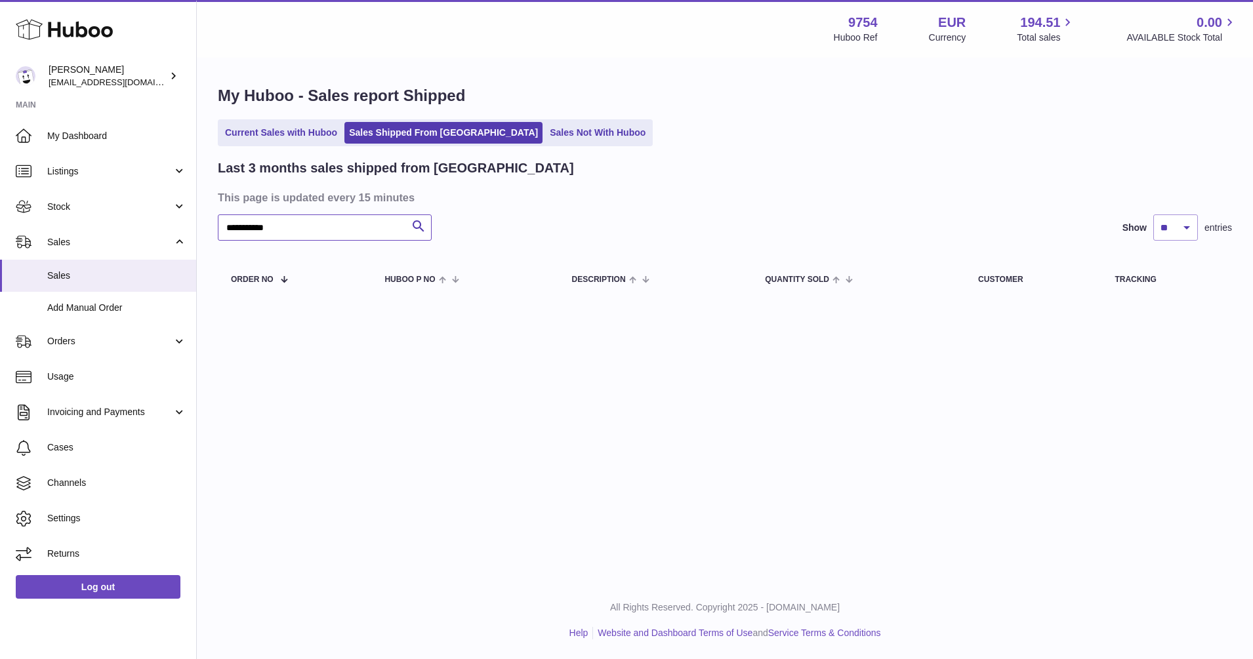 The image size is (1253, 659). What do you see at coordinates (26, 76) in the screenshot?
I see `img: info@fieldsluxury.london` at bounding box center [26, 76].